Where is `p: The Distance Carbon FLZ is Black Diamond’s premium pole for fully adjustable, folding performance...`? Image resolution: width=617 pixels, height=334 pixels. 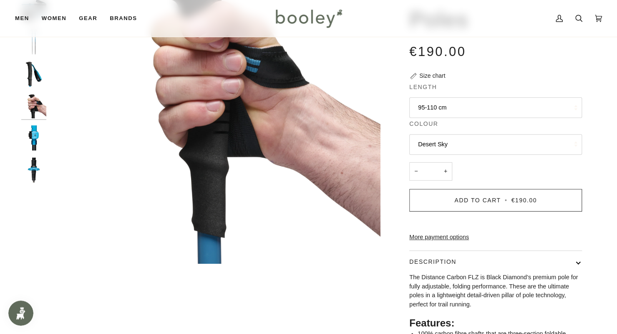 p: The Distance Carbon FLZ is Black Diamond’s premium pole for fully adjustable, folding performance... is located at coordinates (496, 291).